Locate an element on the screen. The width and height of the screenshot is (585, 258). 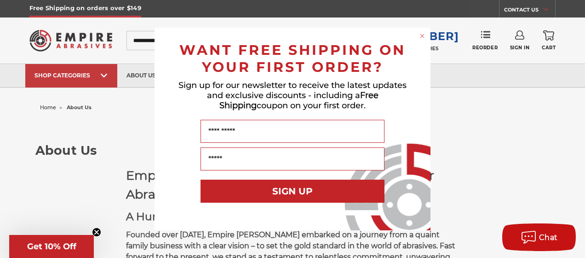
button: Chat is located at coordinates (539, 237).